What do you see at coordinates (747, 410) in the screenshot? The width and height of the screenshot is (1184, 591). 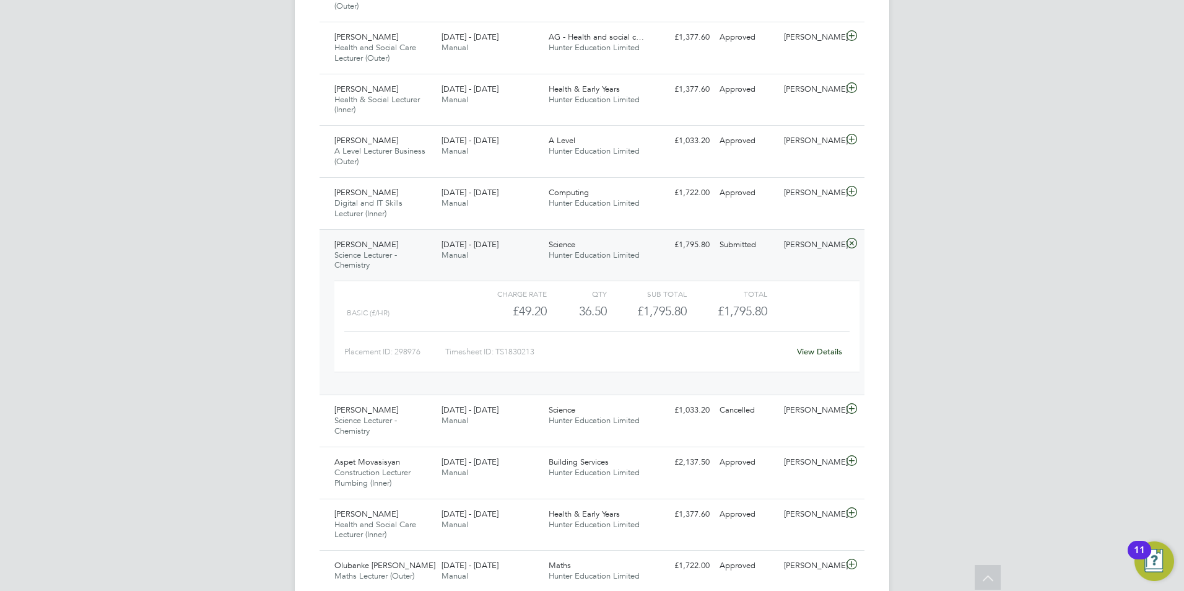 I see `div: Cancelled` at bounding box center [747, 410].